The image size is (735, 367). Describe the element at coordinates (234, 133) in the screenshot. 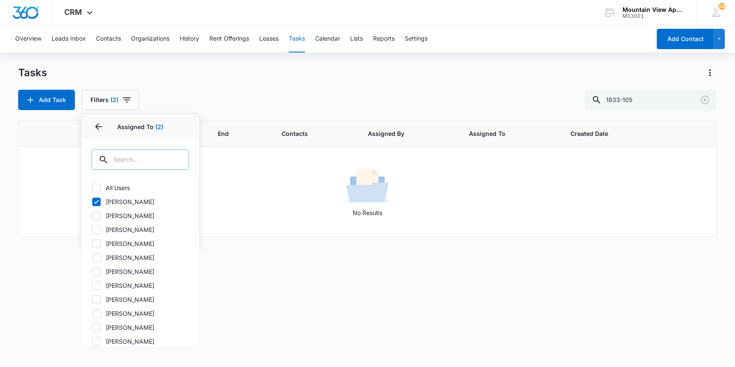

I see `span: End` at that location.